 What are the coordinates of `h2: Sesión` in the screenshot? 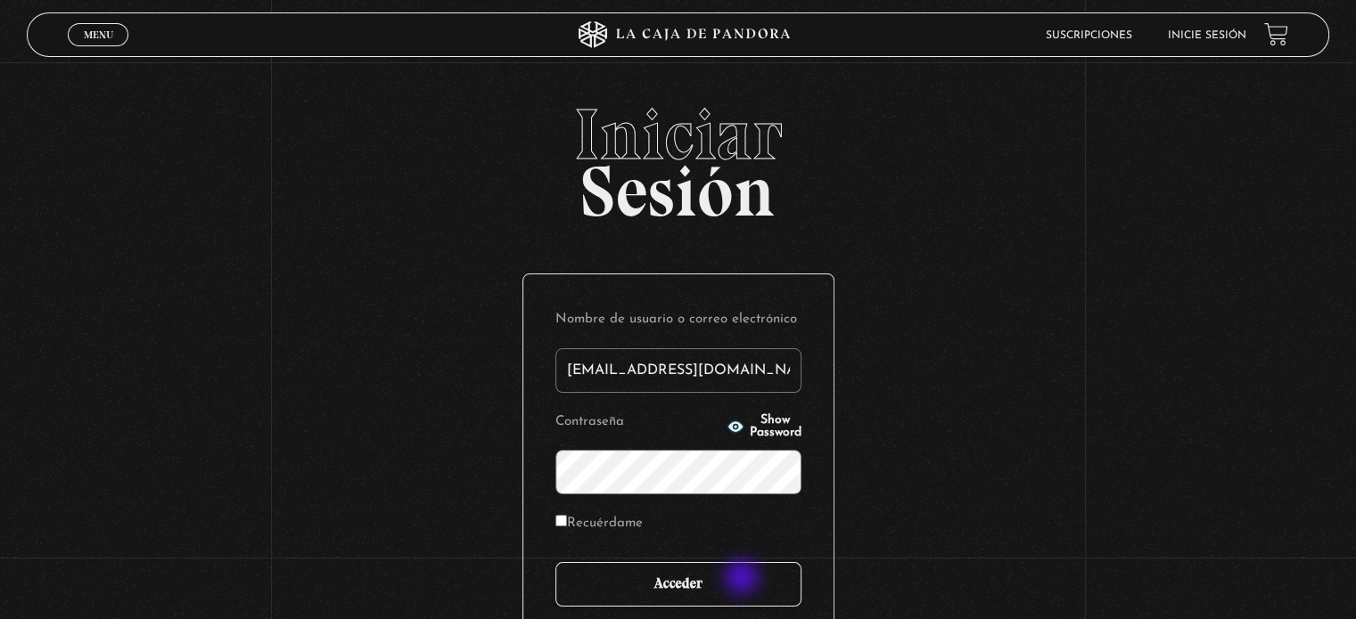 It's located at (677, 156).